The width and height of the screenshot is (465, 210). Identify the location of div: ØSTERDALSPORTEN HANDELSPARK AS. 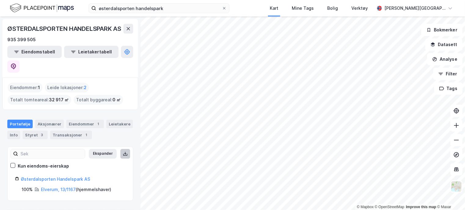
(65, 29).